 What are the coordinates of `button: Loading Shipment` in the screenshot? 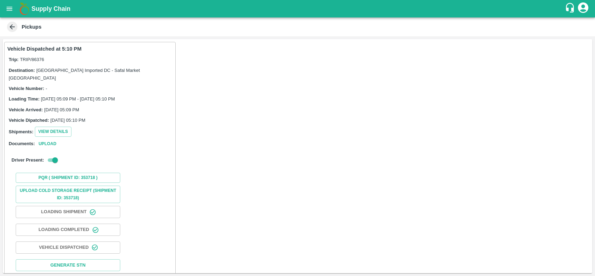 It's located at (68, 212).